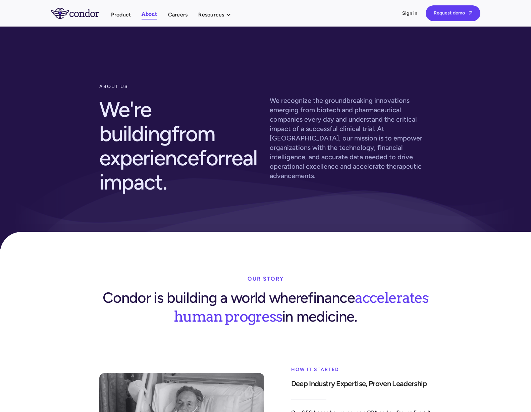 The width and height of the screenshot is (531, 412). I want to click on div: our story, so click(266, 279).